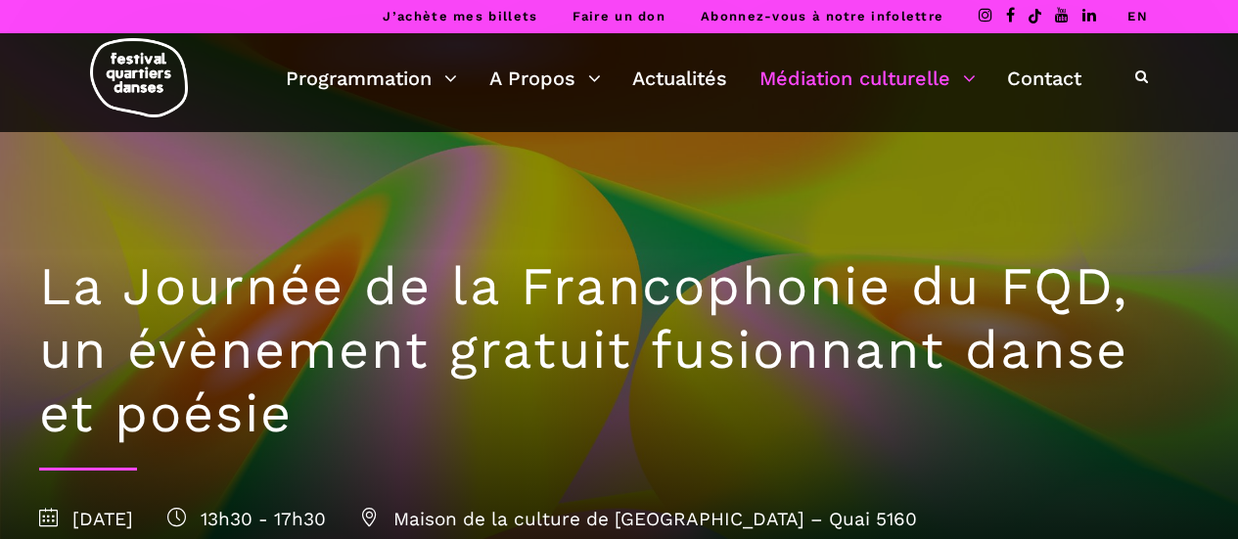 This screenshot has height=539, width=1238. What do you see at coordinates (619, 350) in the screenshot?
I see `h1: La Journée de la Francophonie du FQD, un évènement gratuit fusionnant danse et poésie` at bounding box center [619, 350].